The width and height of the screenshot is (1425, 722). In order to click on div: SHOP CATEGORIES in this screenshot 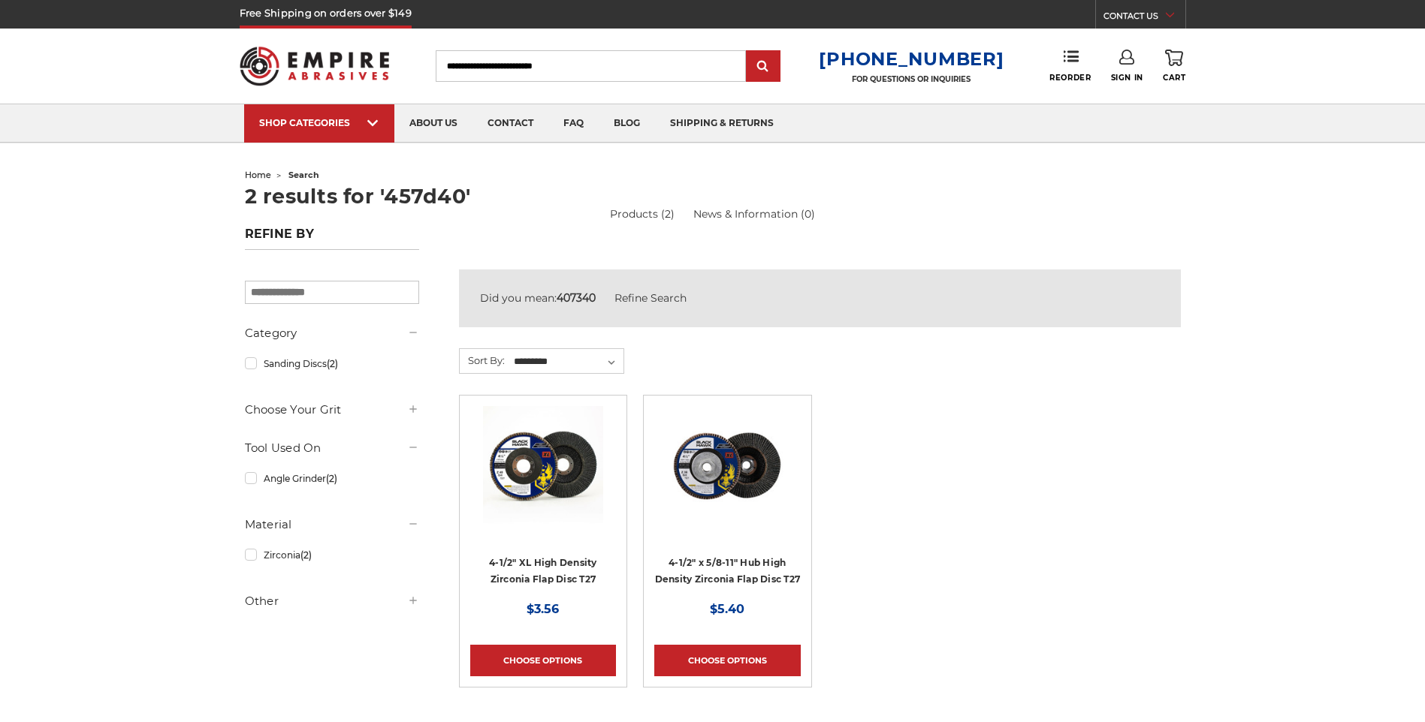, I will do `click(319, 122)`.